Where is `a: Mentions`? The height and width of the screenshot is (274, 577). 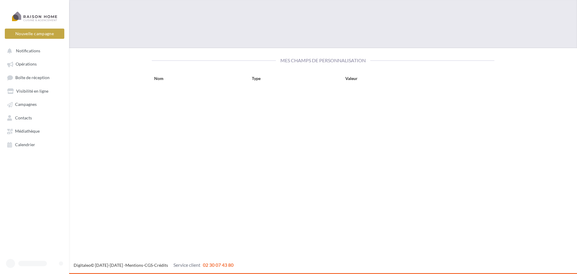 a: Mentions is located at coordinates (134, 265).